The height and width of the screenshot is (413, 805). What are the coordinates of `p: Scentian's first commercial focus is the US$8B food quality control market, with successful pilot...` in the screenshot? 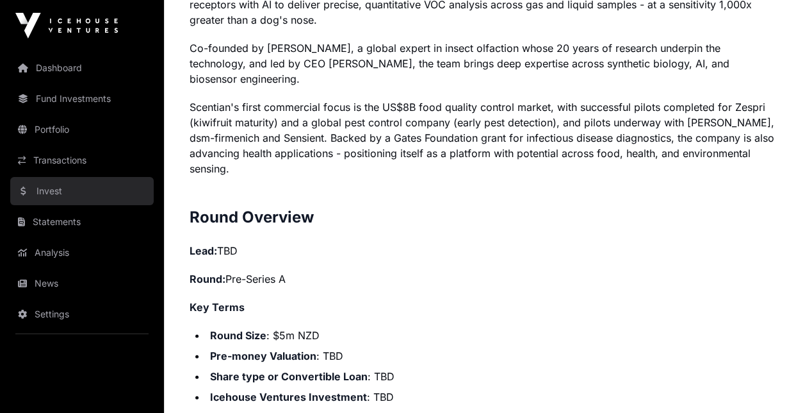 It's located at (484, 138).